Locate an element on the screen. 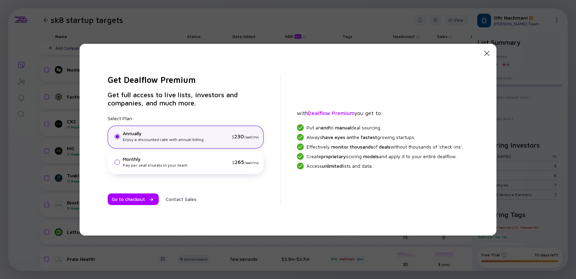 This screenshot has height=279, width=576. button: Go to checkout is located at coordinates (133, 199).